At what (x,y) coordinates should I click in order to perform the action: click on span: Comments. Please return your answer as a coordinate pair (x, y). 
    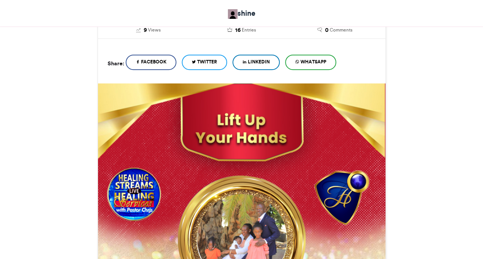
    Looking at the image, I should click on (341, 30).